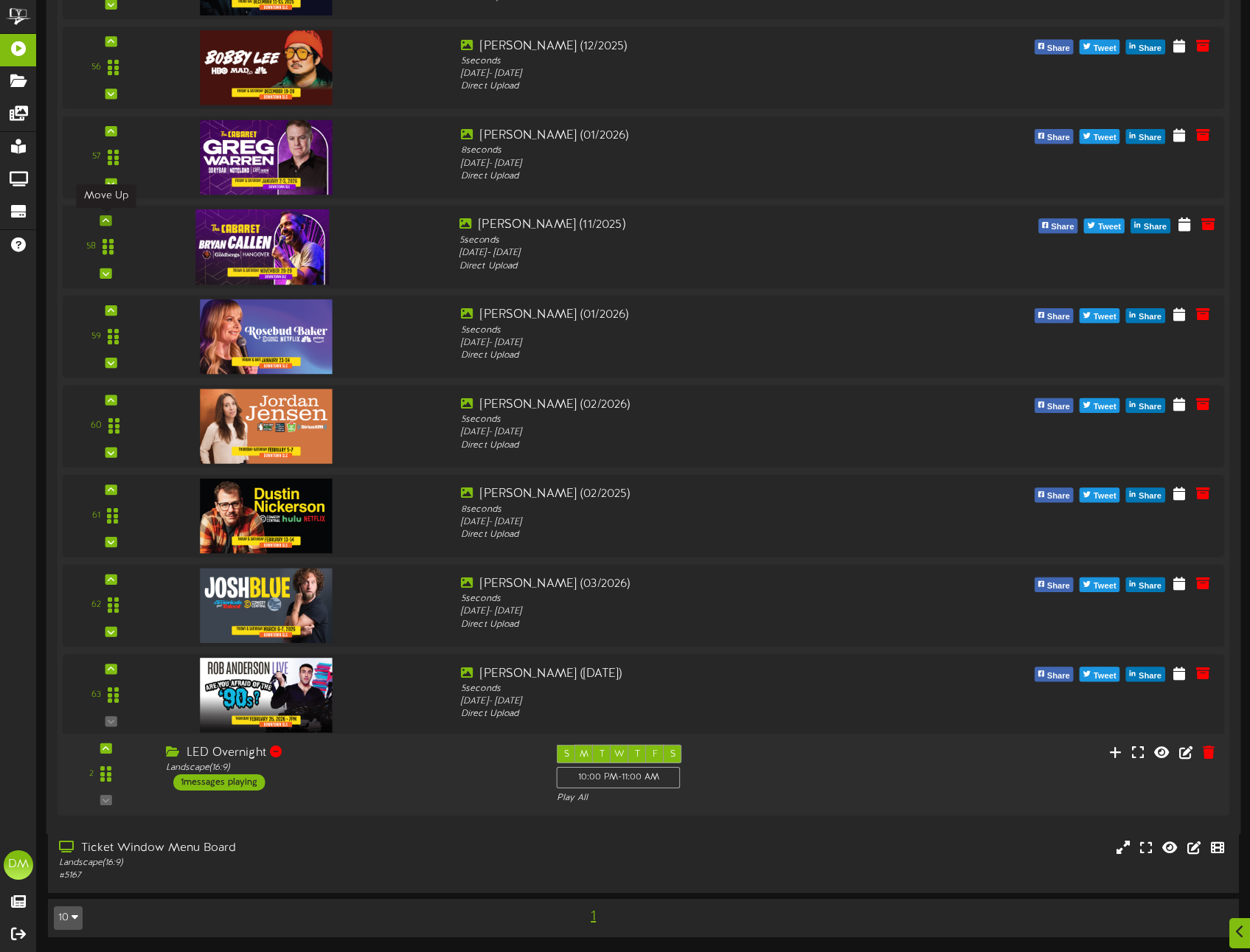 Image resolution: width=1250 pixels, height=952 pixels. What do you see at coordinates (266, 606) in the screenshot?
I see `img: 8985d6fa-7a42-4dbe-bcda-d76557786f26.jpg` at bounding box center [266, 606].